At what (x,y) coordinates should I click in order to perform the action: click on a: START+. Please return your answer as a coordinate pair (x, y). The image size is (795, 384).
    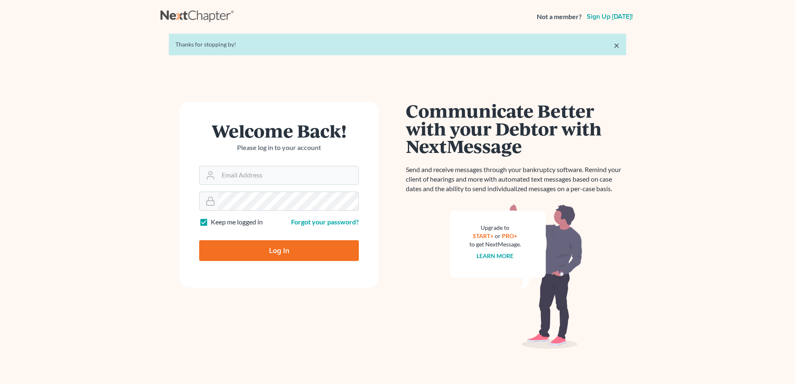
    Looking at the image, I should click on (484, 236).